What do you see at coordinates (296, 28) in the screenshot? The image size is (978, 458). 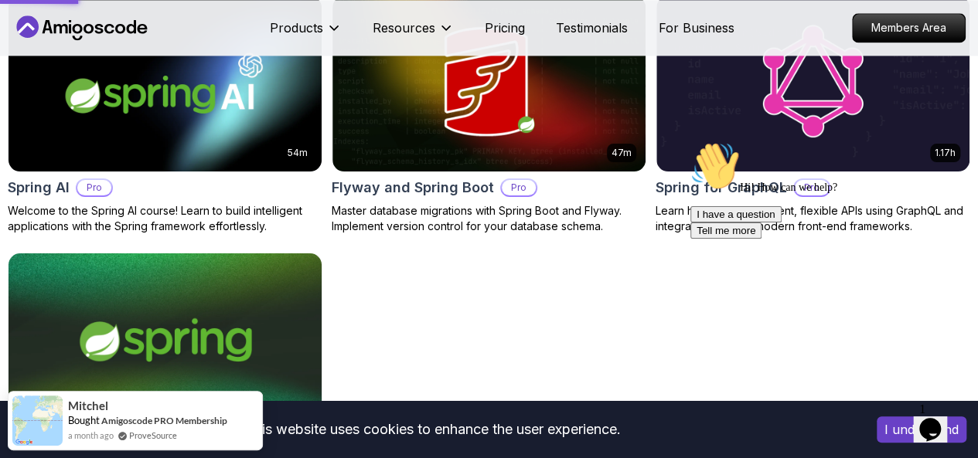 I see `p: Products` at bounding box center [296, 28].